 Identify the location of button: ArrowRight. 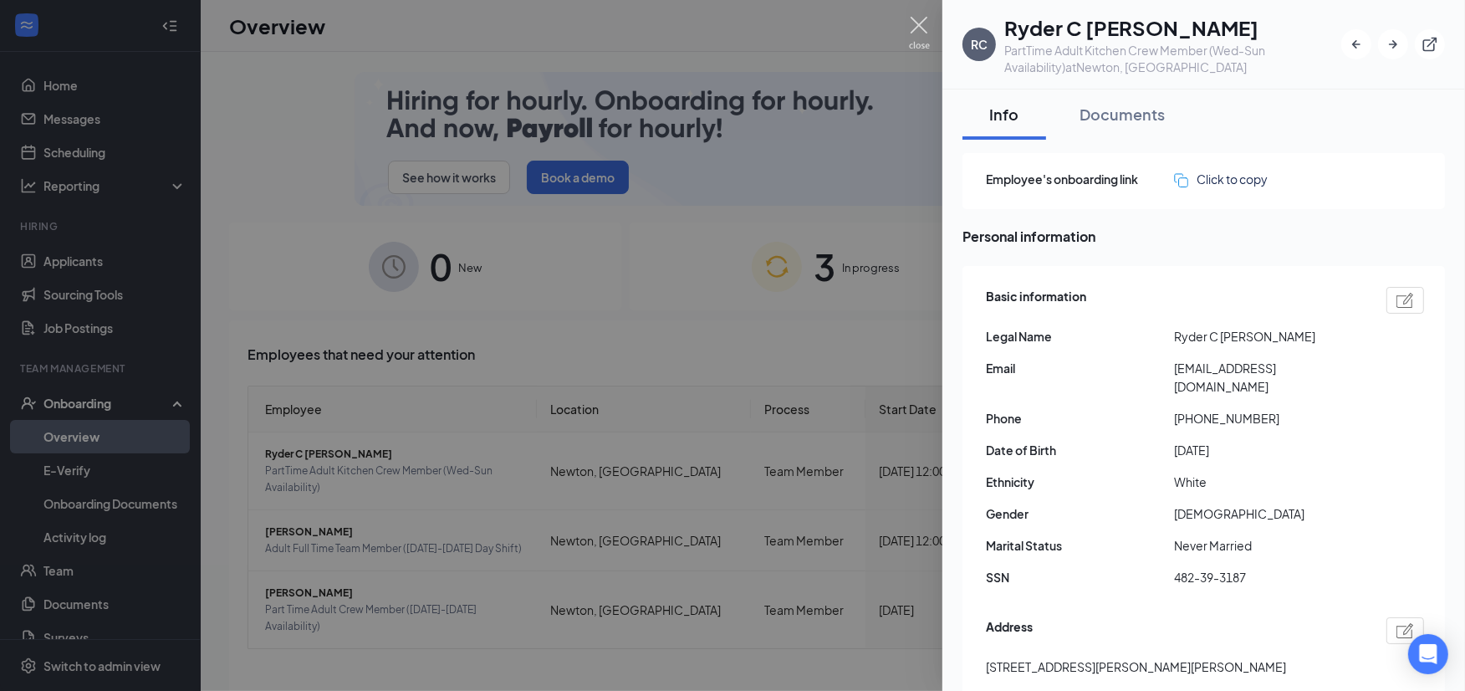
(1393, 44).